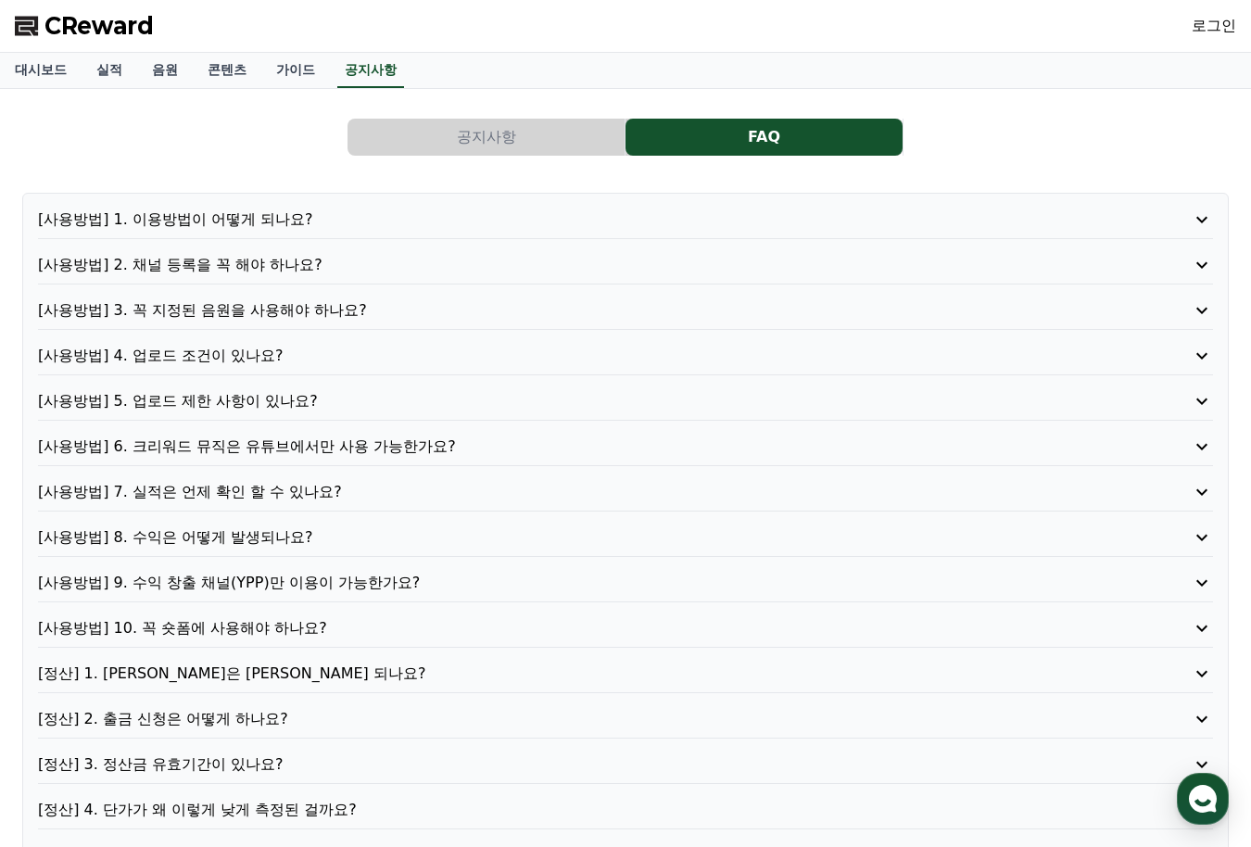 This screenshot has height=847, width=1251. What do you see at coordinates (625, 537) in the screenshot?
I see `button: [사용방법] 8. 수익은 어떻게 발생되나요?` at bounding box center [625, 537].